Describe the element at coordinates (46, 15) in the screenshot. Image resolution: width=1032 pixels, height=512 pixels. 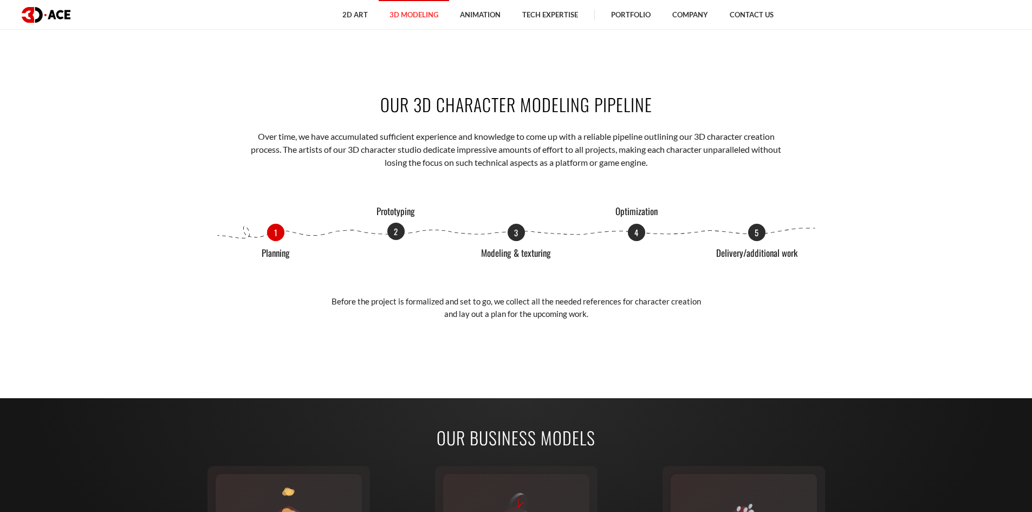
I see `img: logo dark` at that location.